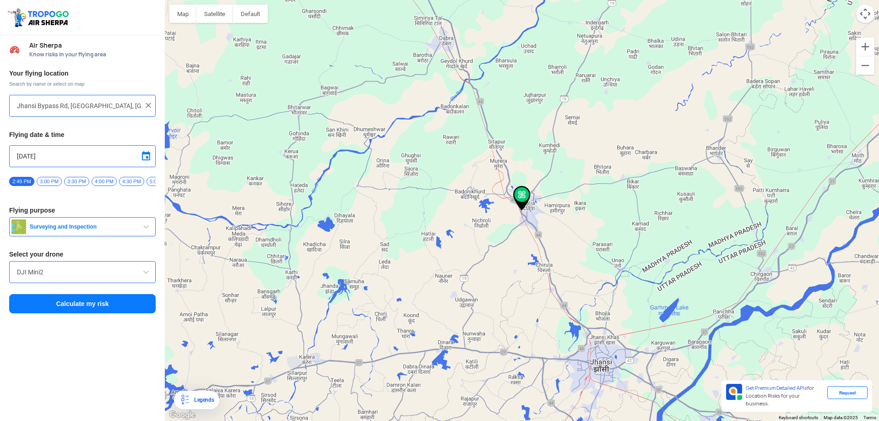 The width and height of the screenshot is (879, 421). What do you see at coordinates (82, 84) in the screenshot?
I see `span: Search by name or select on map` at bounding box center [82, 84].